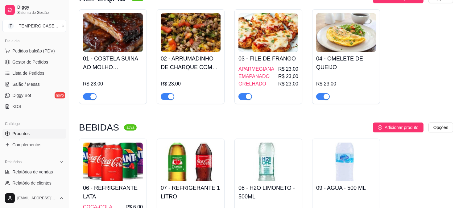 This screenshot has width=463, height=208. Describe the element at coordinates (34, 84) in the screenshot. I see `a: Salão / Mesas` at that location.